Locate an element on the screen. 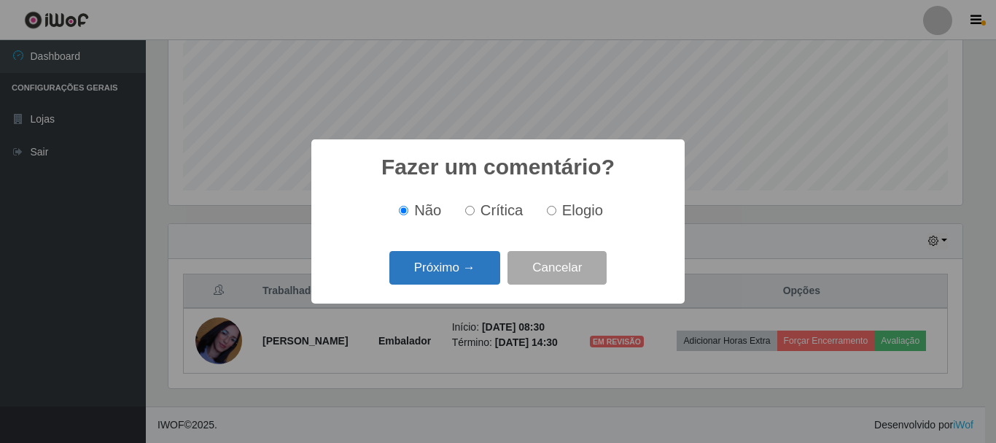 Image resolution: width=996 pixels, height=443 pixels. button: Cancelar is located at coordinates (557, 268).